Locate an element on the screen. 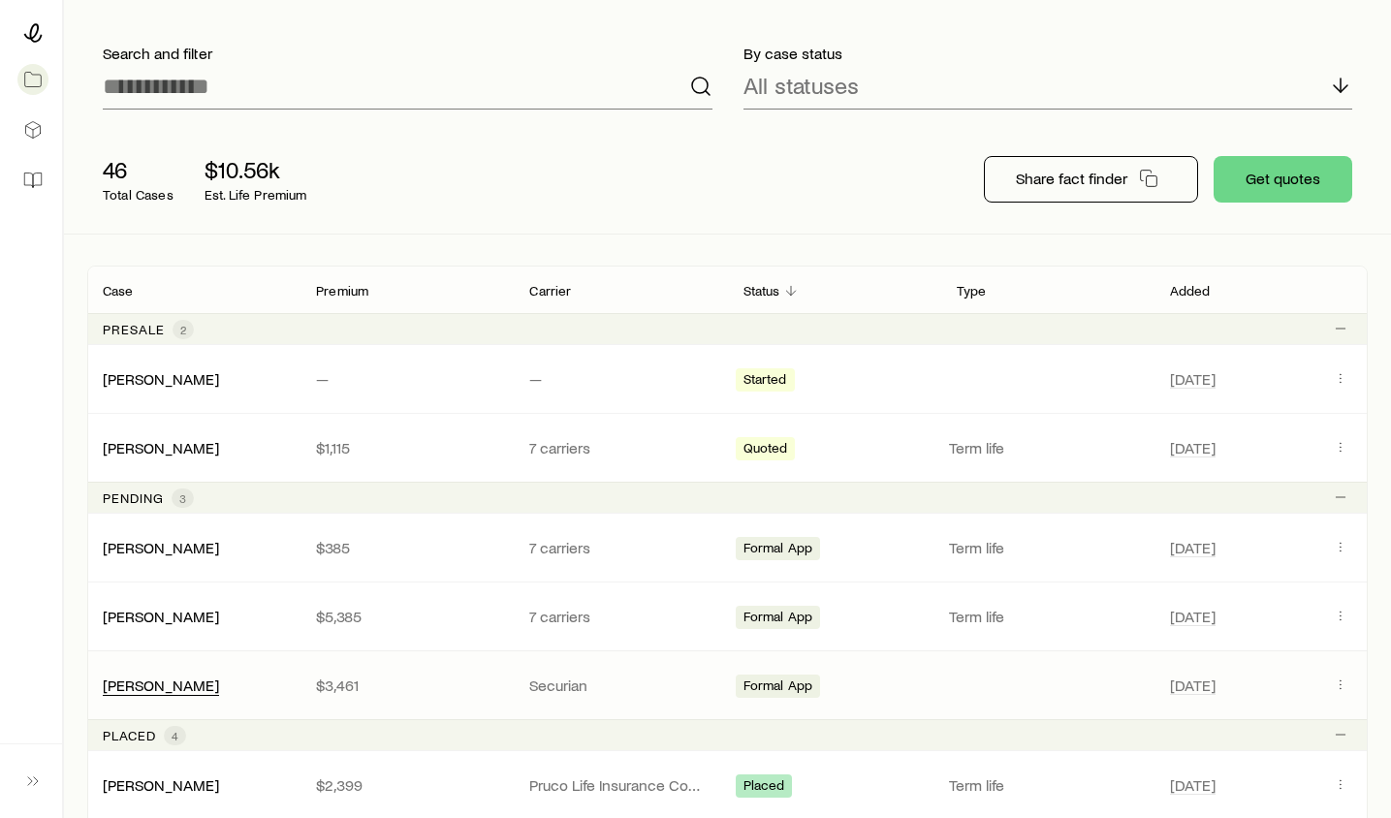 The height and width of the screenshot is (818, 1391). p: $1,115 is located at coordinates (407, 448).